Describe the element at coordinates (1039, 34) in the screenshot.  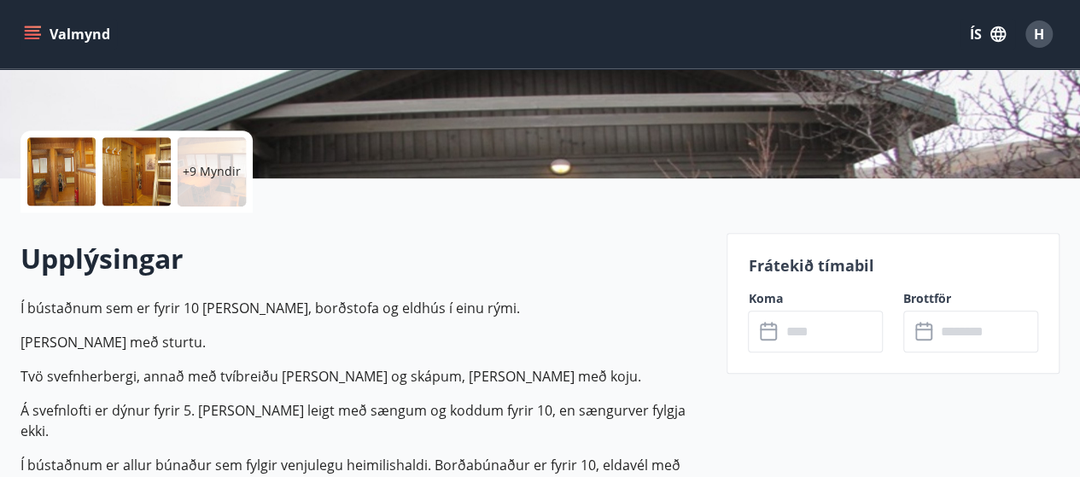
I see `span: H` at that location.